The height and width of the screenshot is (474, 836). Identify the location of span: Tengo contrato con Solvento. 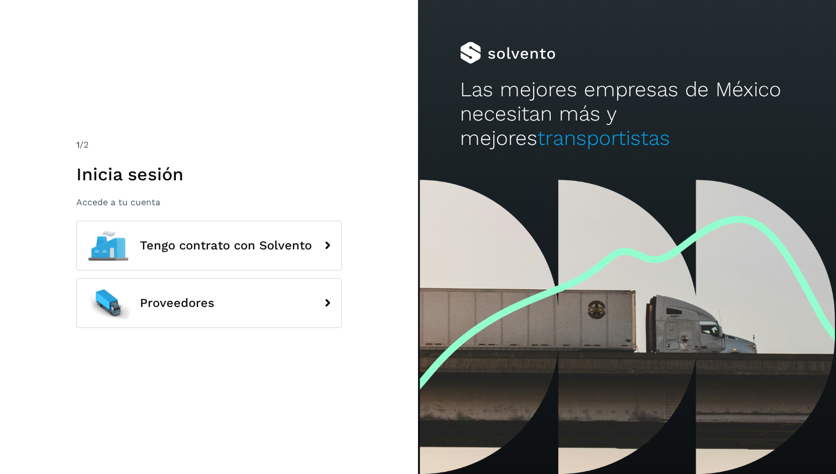
(226, 246).